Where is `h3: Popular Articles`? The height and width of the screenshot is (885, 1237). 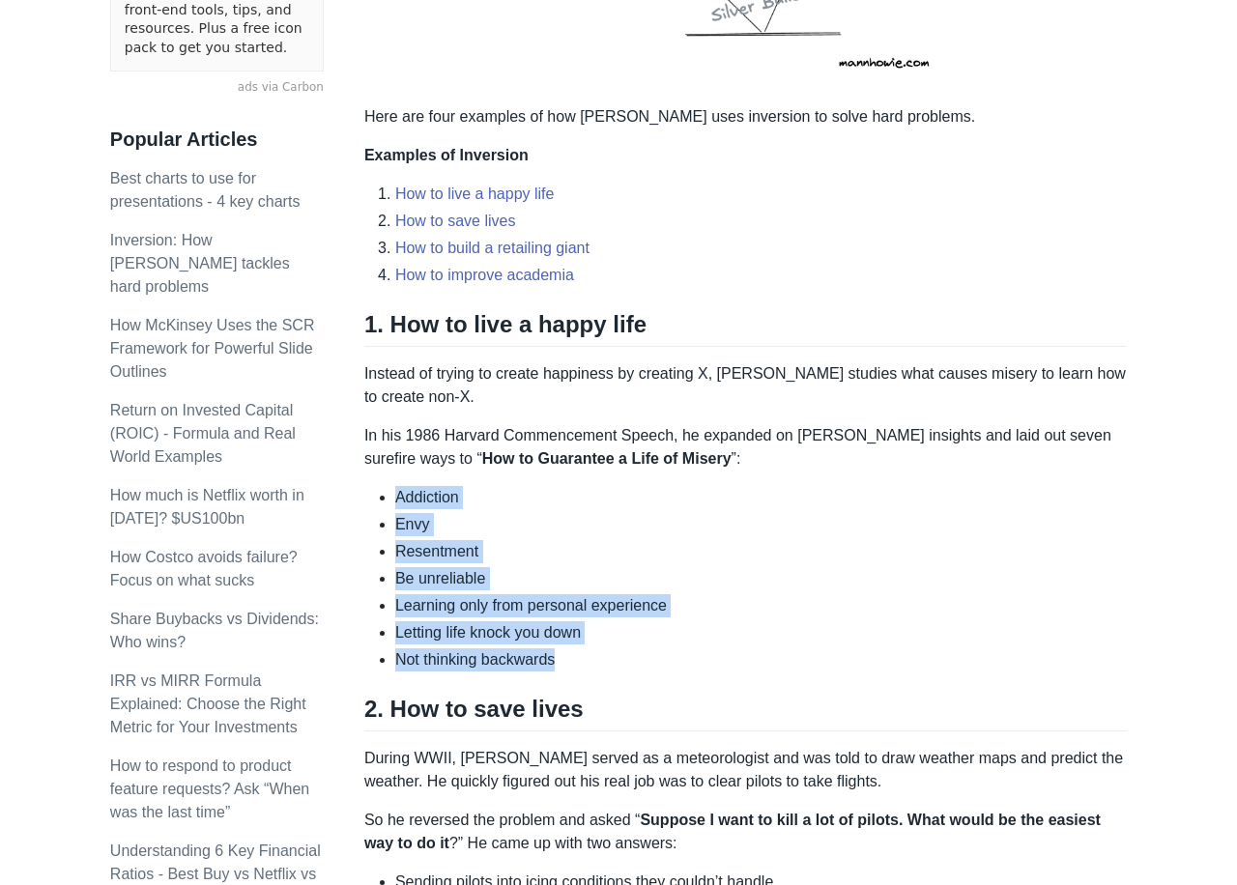 h3: Popular Articles is located at coordinates (216, 139).